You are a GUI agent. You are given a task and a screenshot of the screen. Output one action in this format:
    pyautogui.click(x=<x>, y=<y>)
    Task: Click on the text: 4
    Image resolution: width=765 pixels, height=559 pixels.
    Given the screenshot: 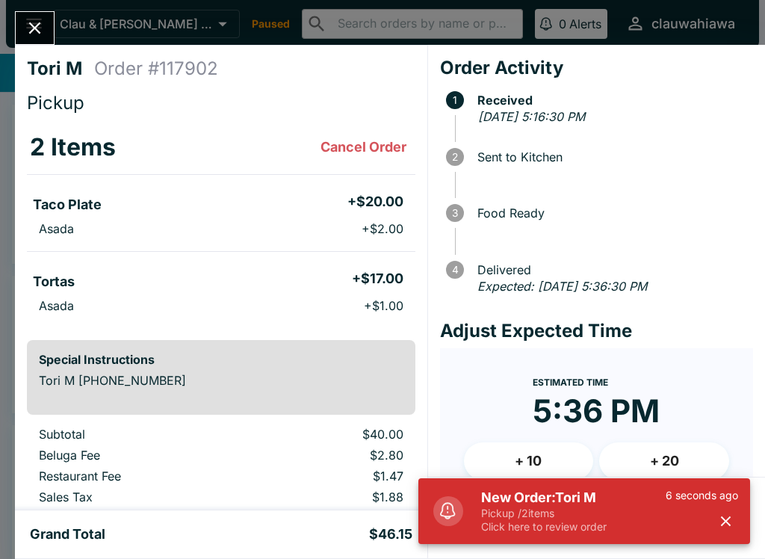 What is the action you would take?
    pyautogui.click(x=454, y=270)
    